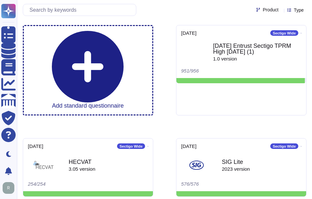  I want to click on span: Type, so click(299, 10).